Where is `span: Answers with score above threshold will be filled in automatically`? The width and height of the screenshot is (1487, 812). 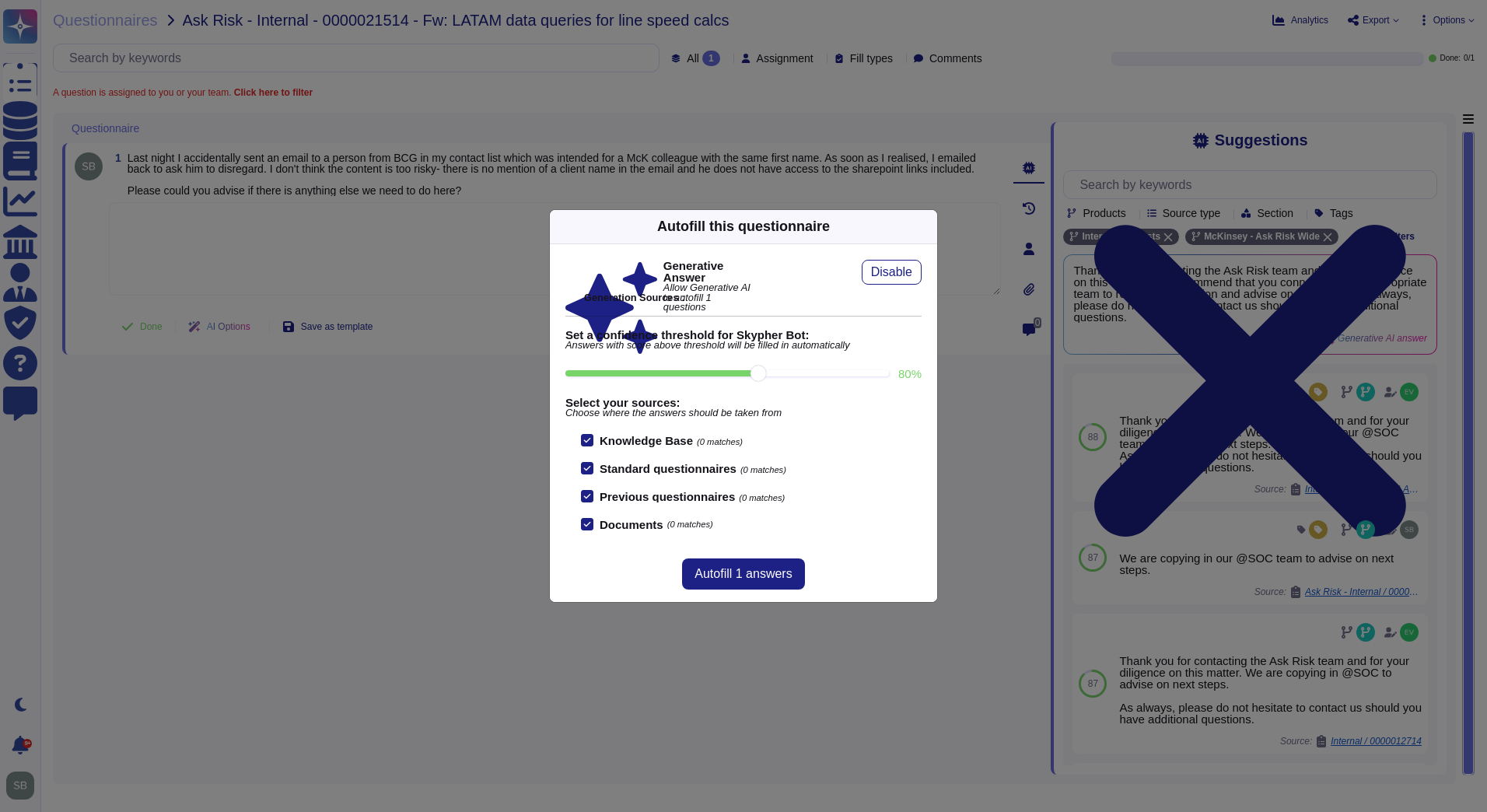 span: Answers with score above threshold will be filled in automatically is located at coordinates (743, 346).